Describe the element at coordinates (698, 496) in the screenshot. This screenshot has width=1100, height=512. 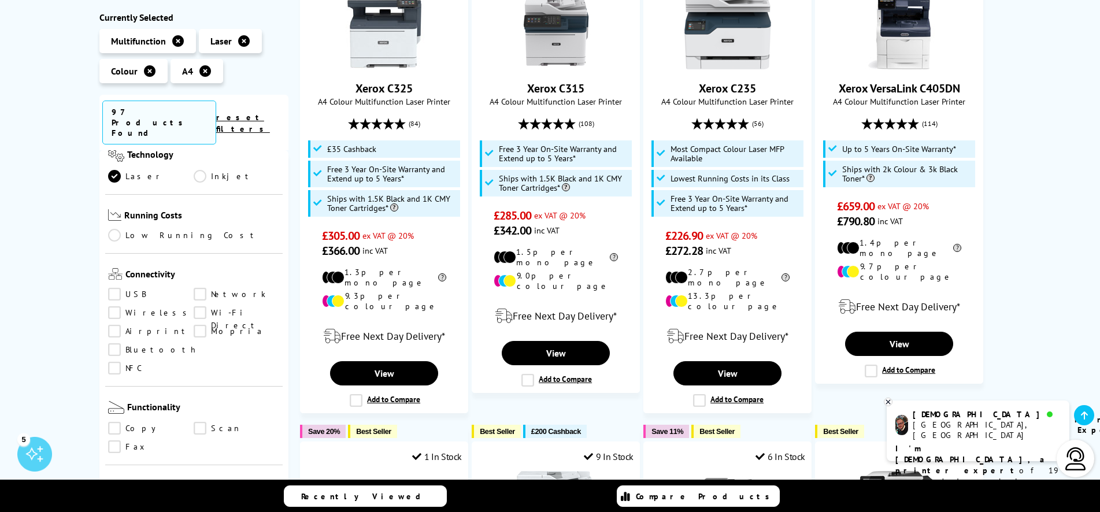
I see `a: Compare Products` at that location.